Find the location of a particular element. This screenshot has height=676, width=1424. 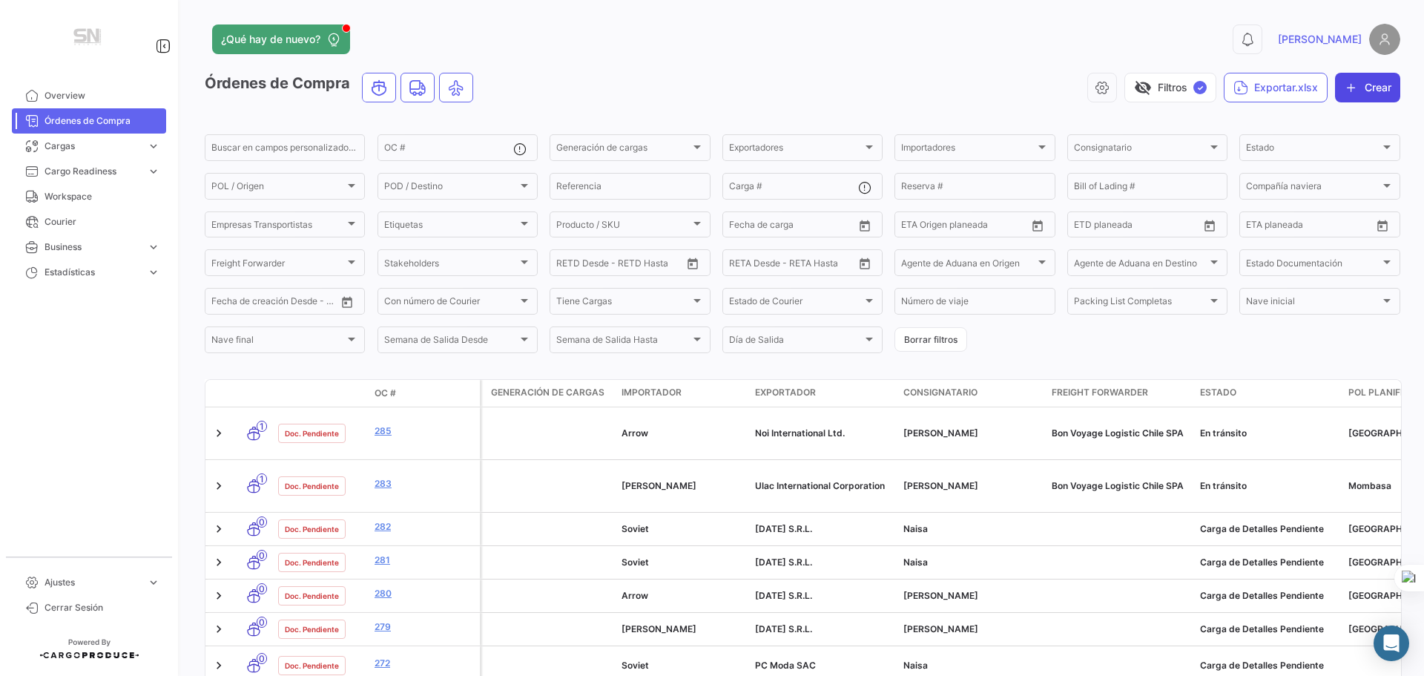

a: 283 is located at coordinates (424, 484).